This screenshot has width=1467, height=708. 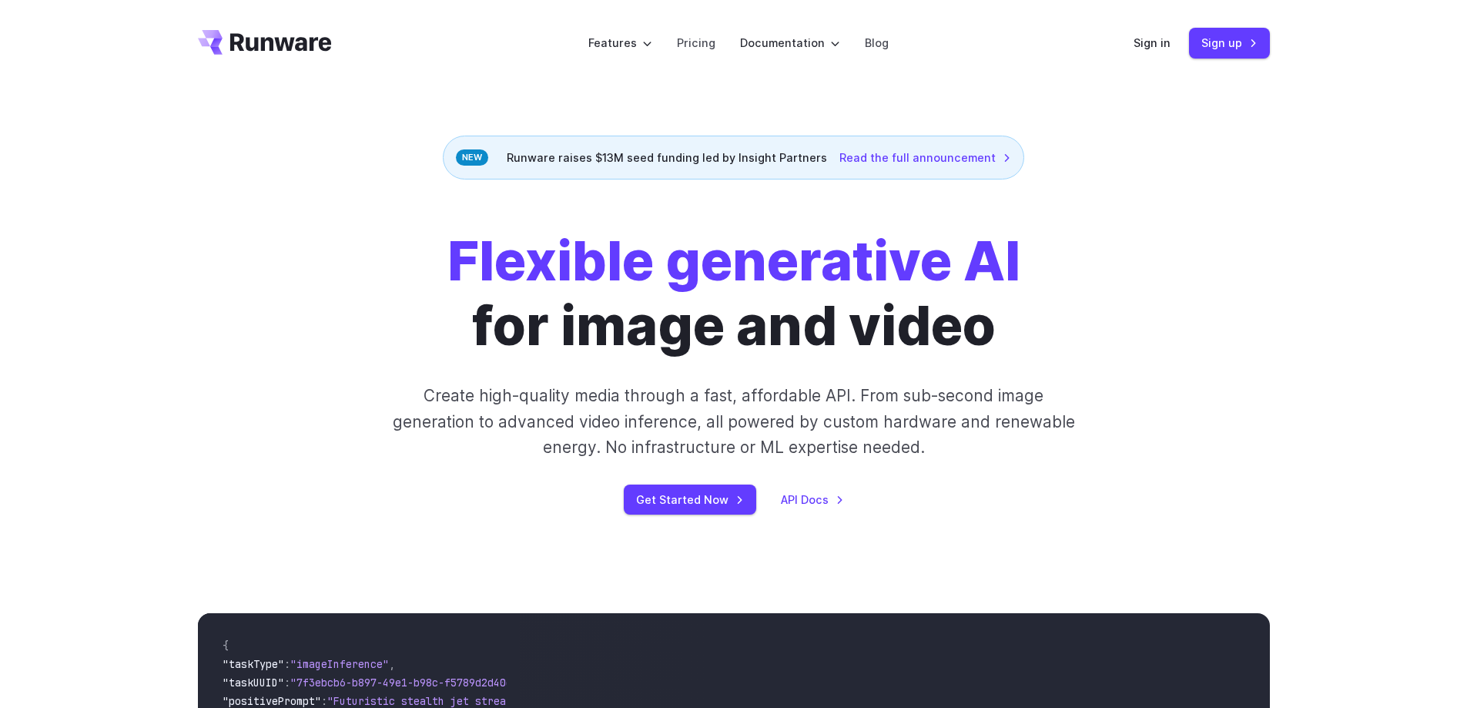 I want to click on span: "7f3ebcb6-b897-49e1-b98c-f5789d2d40d7", so click(x=407, y=682).